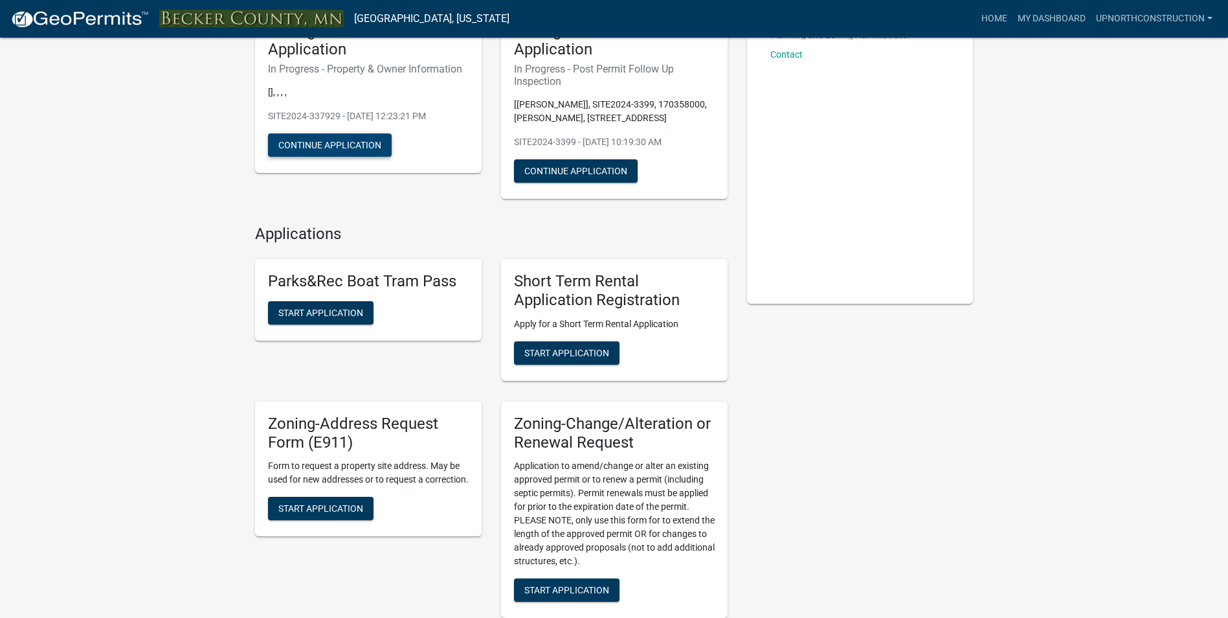  I want to click on a: Contact, so click(786, 54).